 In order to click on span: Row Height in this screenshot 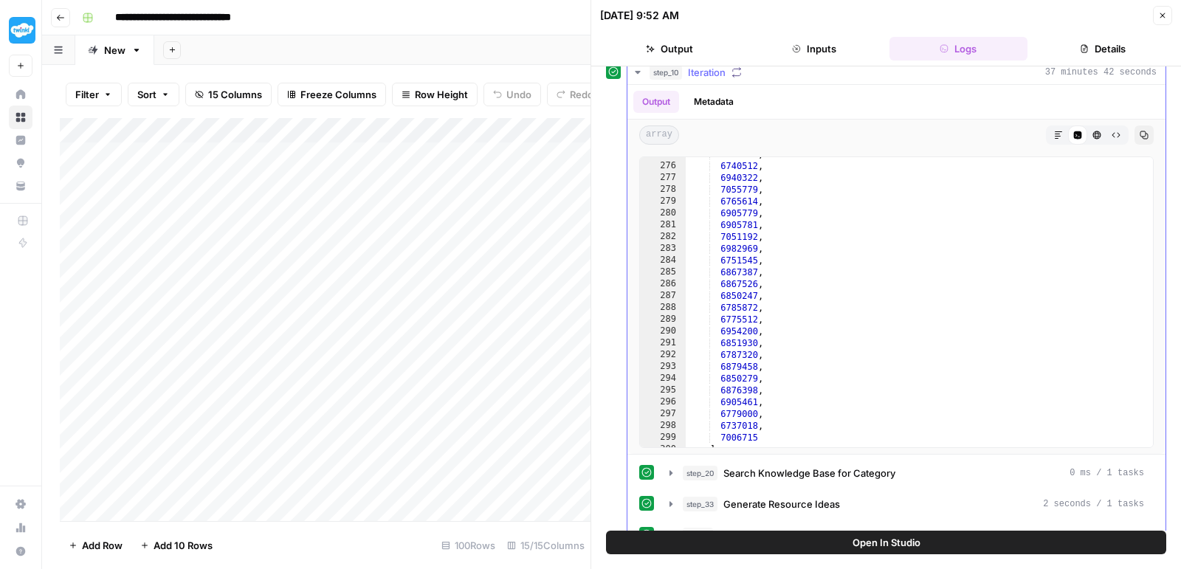, I will do `click(441, 94)`.